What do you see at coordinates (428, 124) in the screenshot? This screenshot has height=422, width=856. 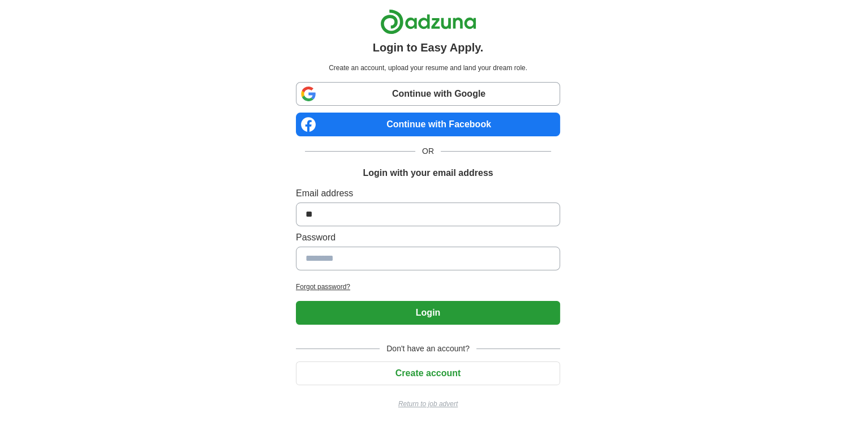 I see `a: Continue with Facebook` at bounding box center [428, 124].